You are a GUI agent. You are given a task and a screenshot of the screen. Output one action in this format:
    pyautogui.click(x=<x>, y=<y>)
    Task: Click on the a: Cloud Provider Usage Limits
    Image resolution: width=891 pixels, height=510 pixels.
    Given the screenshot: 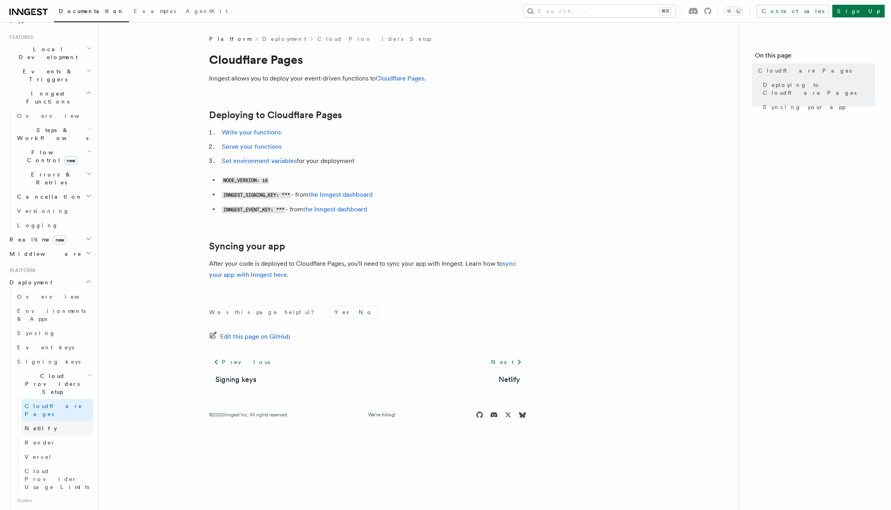 What is the action you would take?
    pyautogui.click(x=57, y=479)
    